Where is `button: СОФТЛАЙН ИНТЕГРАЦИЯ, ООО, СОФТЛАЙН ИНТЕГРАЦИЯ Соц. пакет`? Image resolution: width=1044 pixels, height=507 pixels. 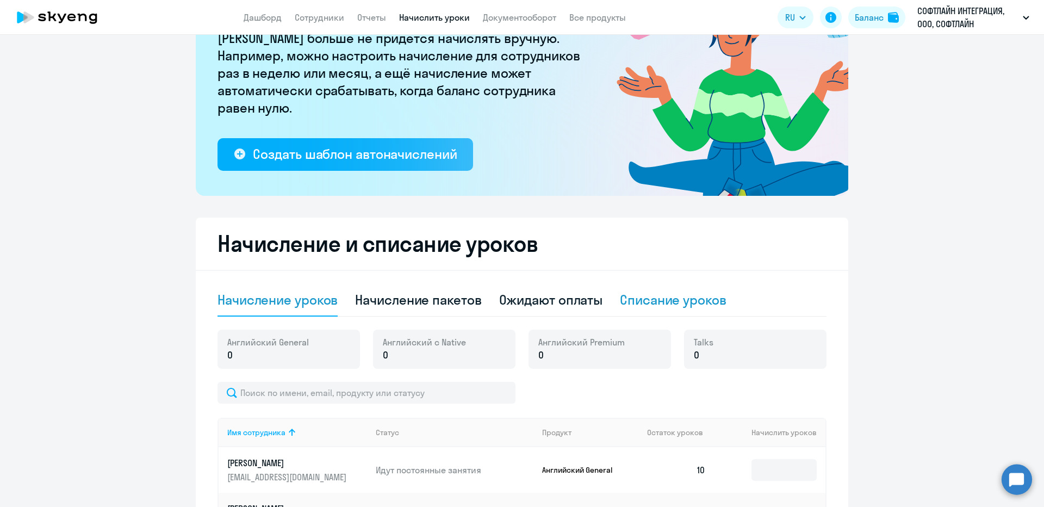
button: СОФТЛАЙН ИНТЕГРАЦИЯ, ООО, СОФТЛАЙН ИНТЕГРАЦИЯ Соц. пакет is located at coordinates (973, 17).